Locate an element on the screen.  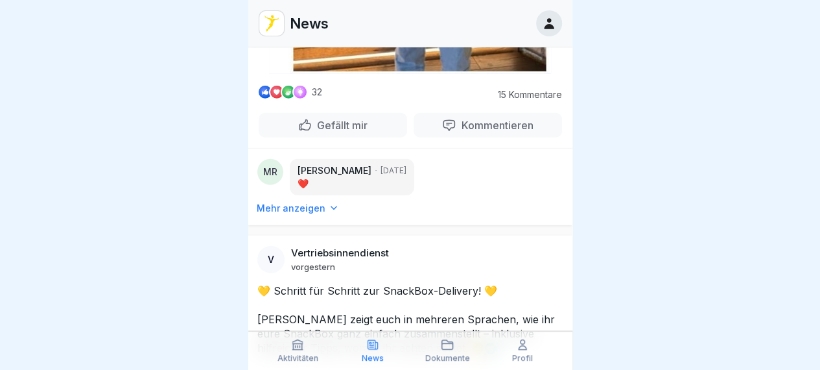
p: Dokumente is located at coordinates (447, 358).